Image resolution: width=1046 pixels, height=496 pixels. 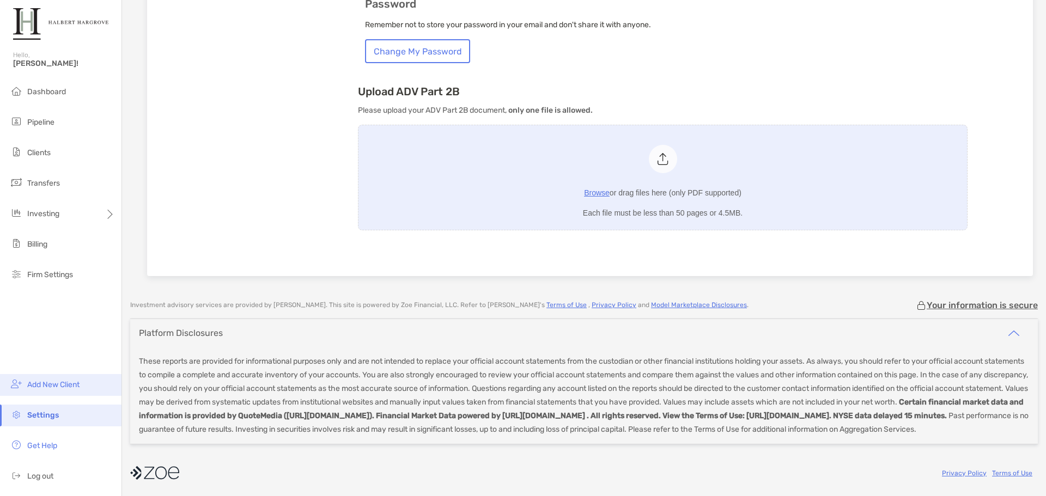 What do you see at coordinates (417, 51) in the screenshot?
I see `button: Change My Password` at bounding box center [417, 51].